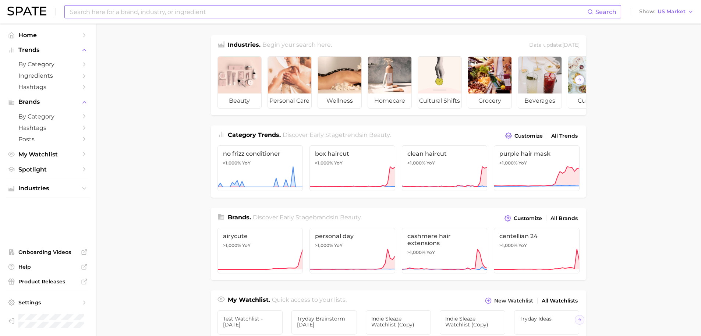 This screenshot has width=701, height=336. What do you see at coordinates (352, 168) in the screenshot?
I see `a: box haircut>1,000% YoY` at bounding box center [352, 168].